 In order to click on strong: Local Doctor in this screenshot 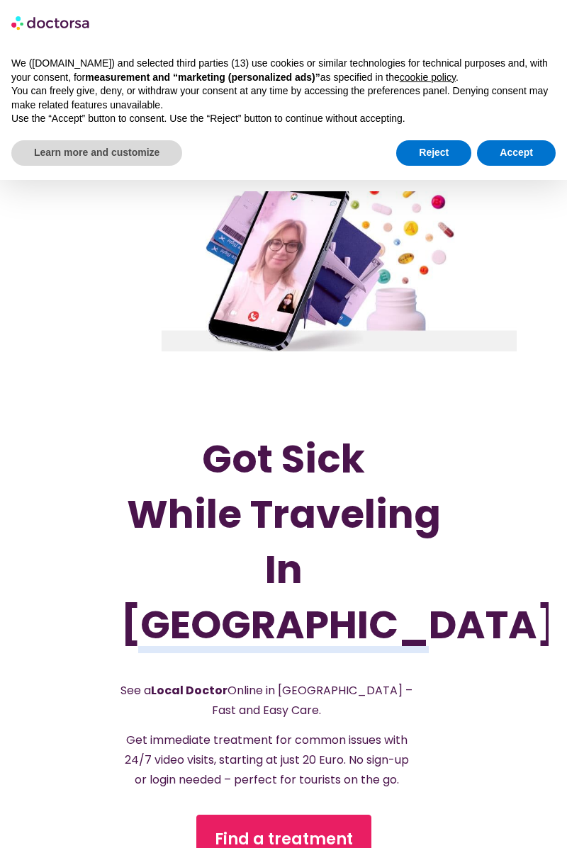, I will do `click(189, 690)`.